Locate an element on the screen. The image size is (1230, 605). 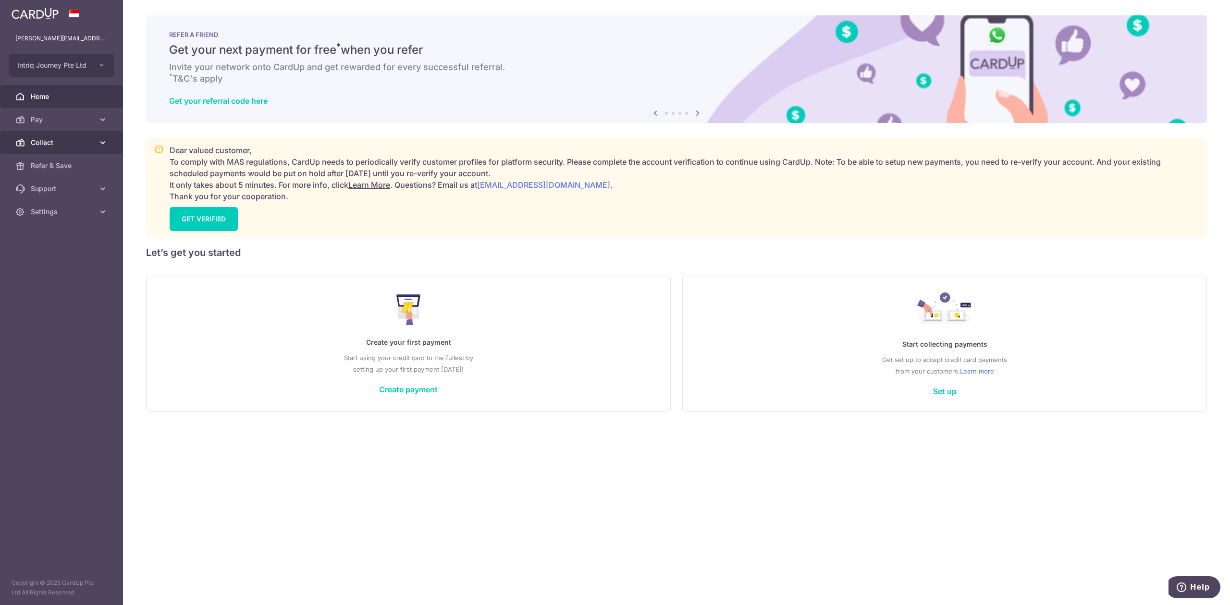
p: Dear valued customer, To comply with MAS regulations, CardUp needs to periodically verify custome... is located at coordinates (684, 173).